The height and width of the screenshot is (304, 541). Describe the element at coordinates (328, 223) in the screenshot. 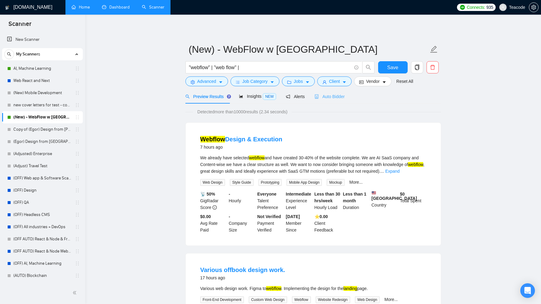

I see `div: Client Feedback` at that location.